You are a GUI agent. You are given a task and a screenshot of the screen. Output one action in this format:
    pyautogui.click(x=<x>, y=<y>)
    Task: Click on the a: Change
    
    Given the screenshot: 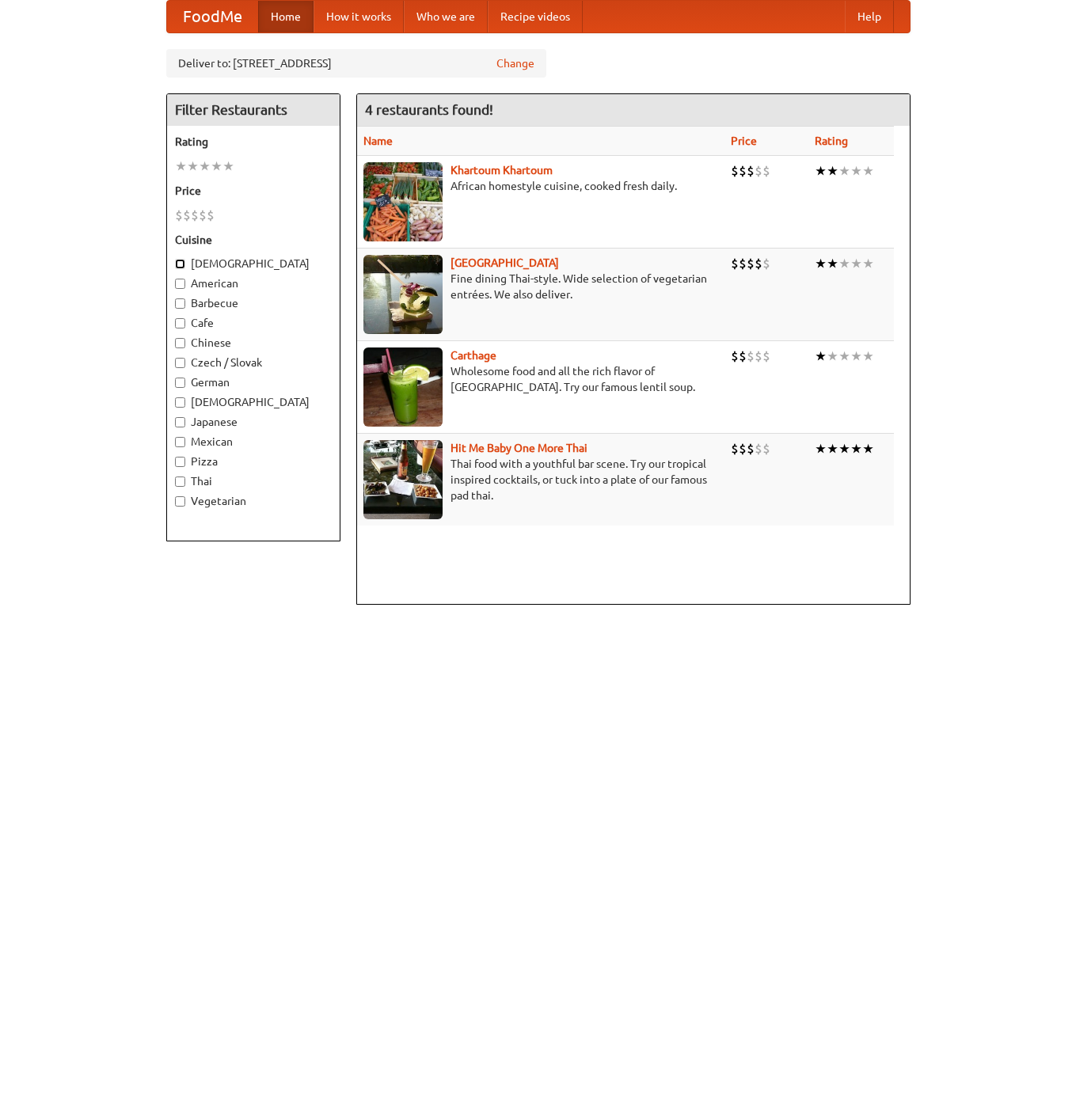 What is the action you would take?
    pyautogui.click(x=515, y=63)
    